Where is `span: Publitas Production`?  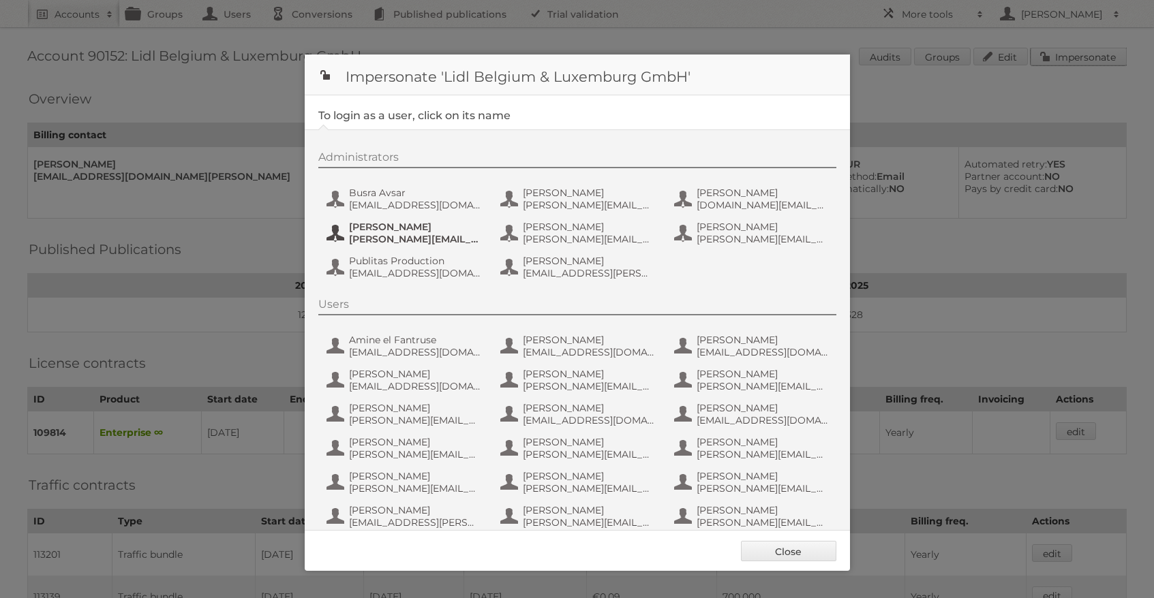 span: Publitas Production is located at coordinates (415, 261).